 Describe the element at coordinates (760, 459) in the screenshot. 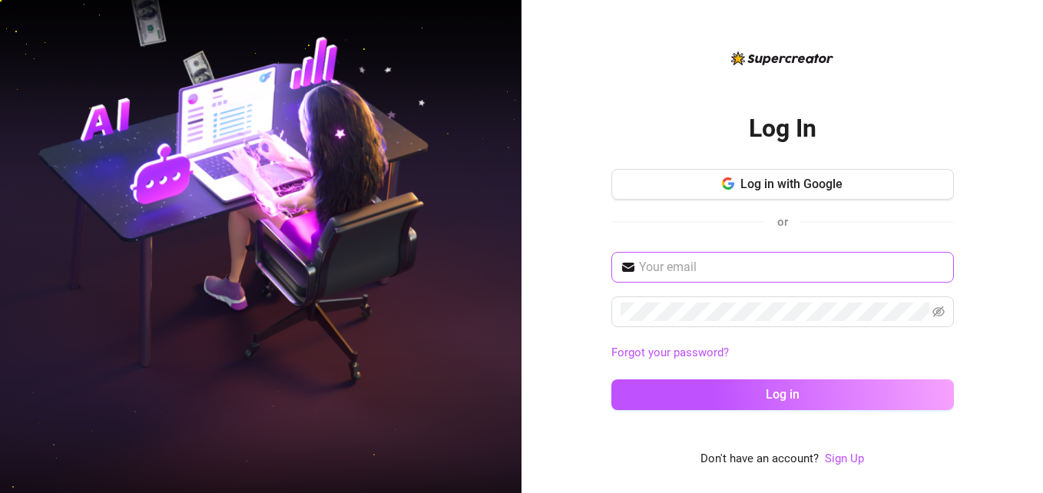

I see `span: Don't have an account?` at that location.